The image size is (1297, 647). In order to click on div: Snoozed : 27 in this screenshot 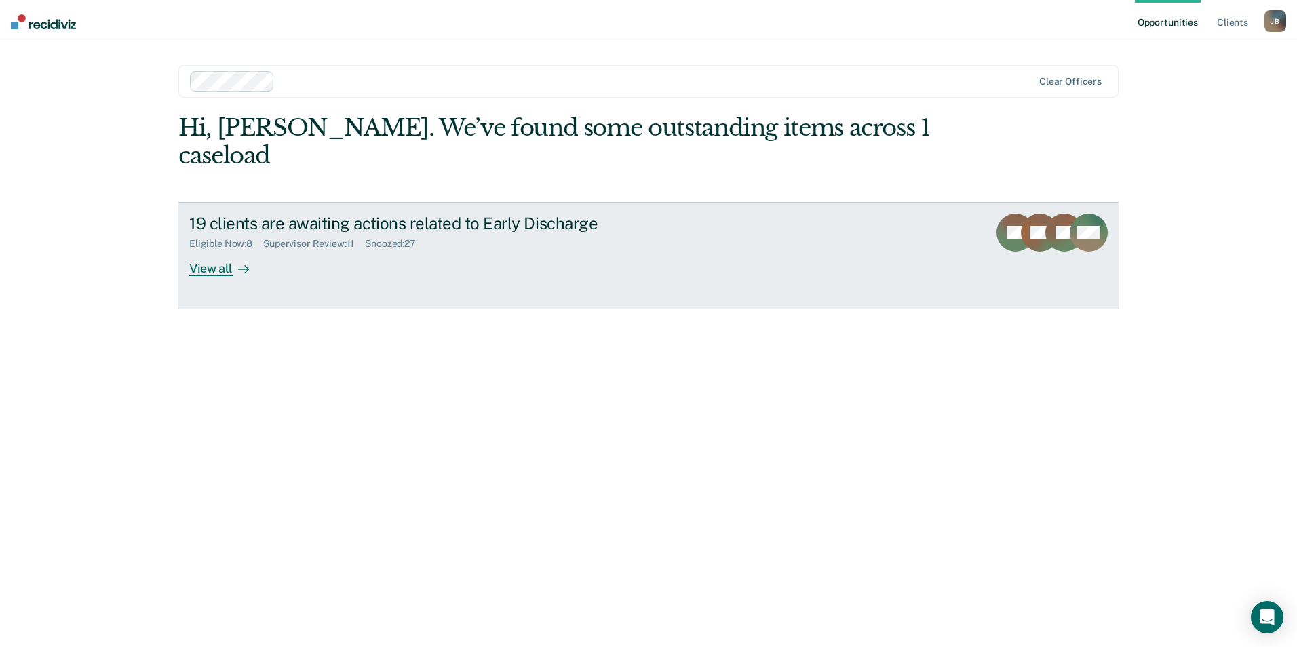, I will do `click(395, 243)`.